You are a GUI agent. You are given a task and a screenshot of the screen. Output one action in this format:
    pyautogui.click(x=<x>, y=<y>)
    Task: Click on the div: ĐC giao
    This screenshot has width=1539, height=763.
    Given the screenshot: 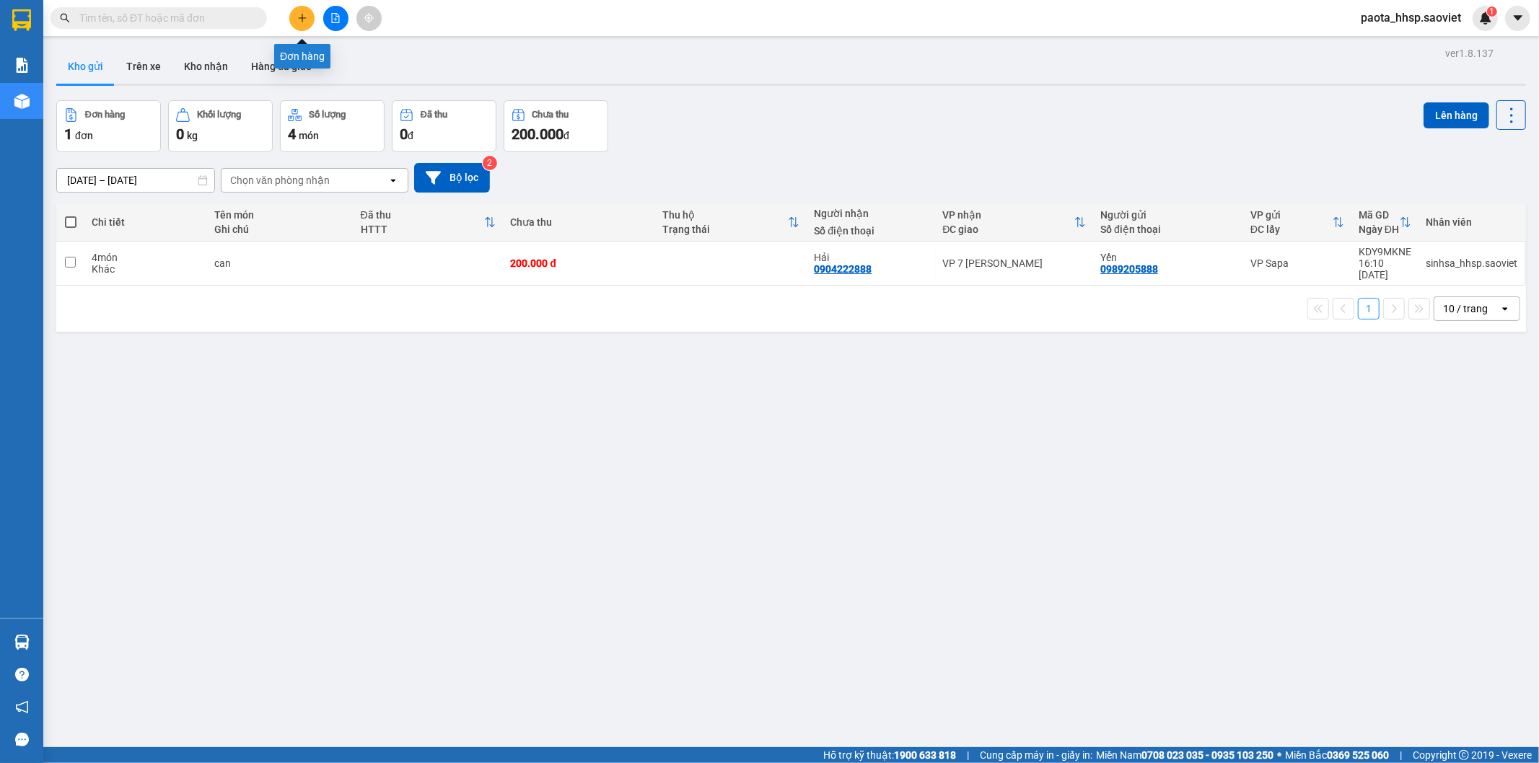 What is the action you would take?
    pyautogui.click(x=1009, y=229)
    